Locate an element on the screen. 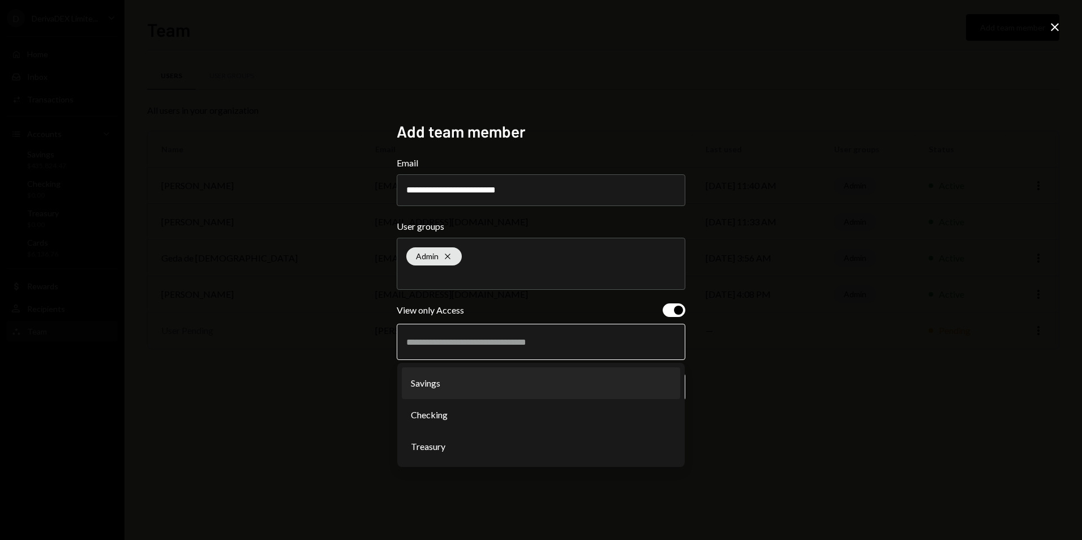 The width and height of the screenshot is (1082, 540). div: Admin is located at coordinates (434, 256).